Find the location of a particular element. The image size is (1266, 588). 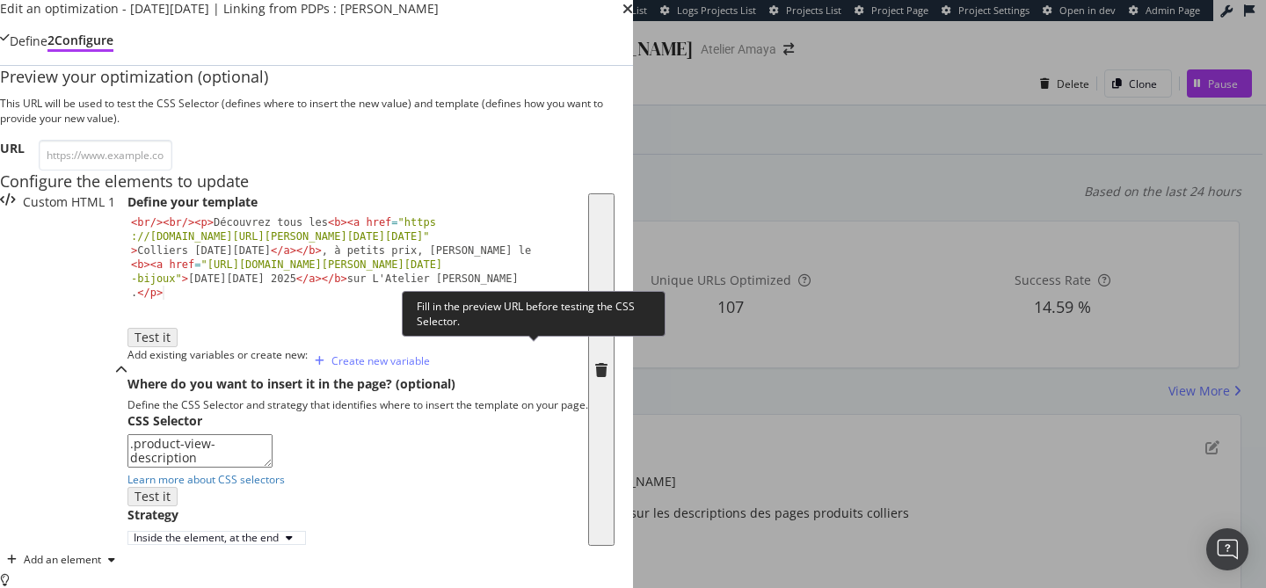

div: Open Intercom Messenger is located at coordinates (1227, 549).